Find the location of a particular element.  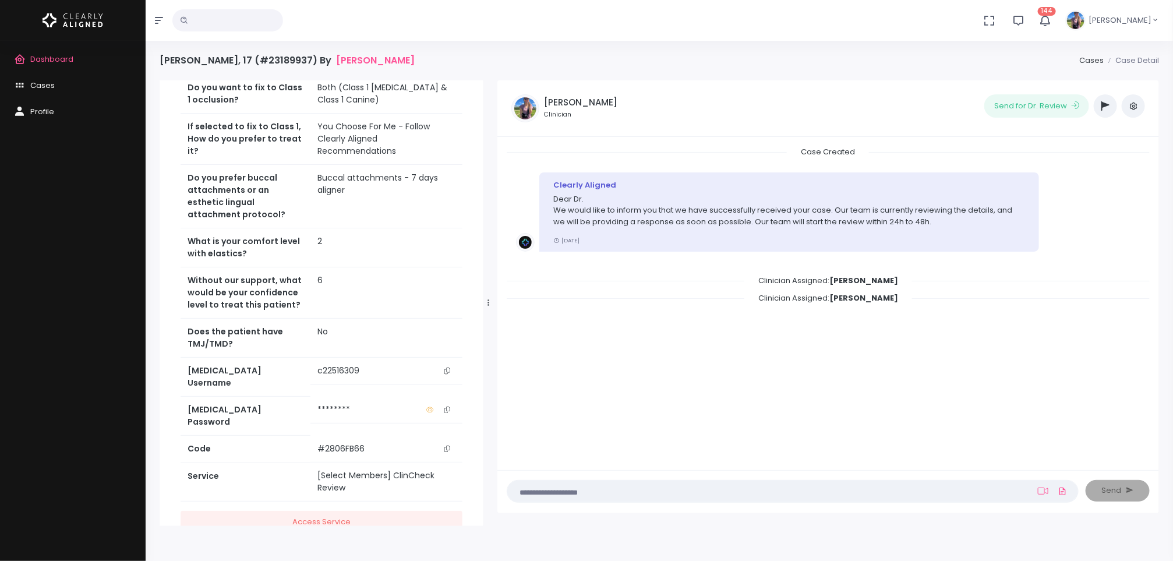

a: Access Service is located at coordinates (322, 521).